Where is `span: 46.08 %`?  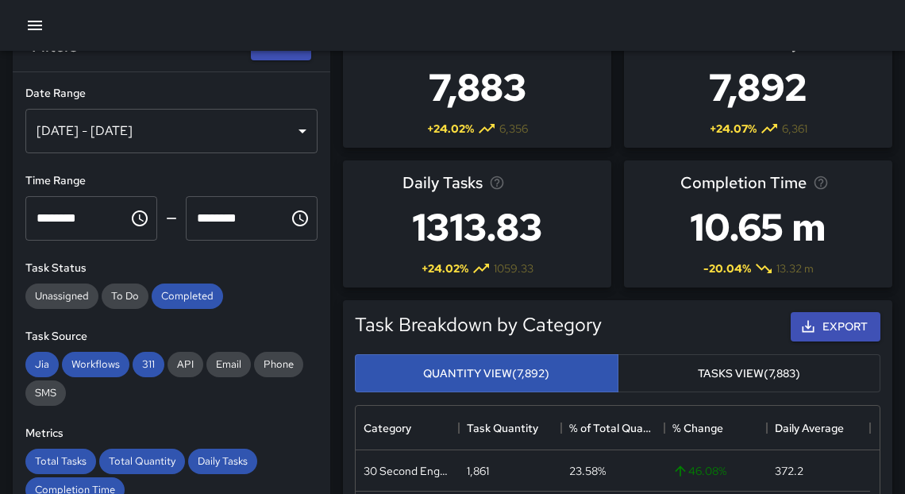 span: 46.08 % is located at coordinates (699, 471).